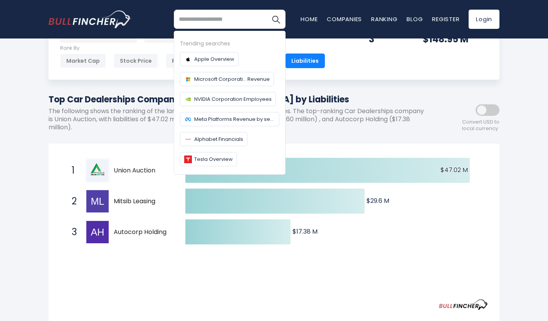 The height and width of the screenshot is (321, 548). Describe the element at coordinates (276, 19) in the screenshot. I see `button: Search` at that location.